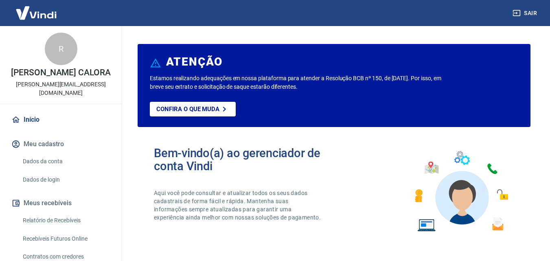  I want to click on a: Confira o que muda, so click(193, 109).